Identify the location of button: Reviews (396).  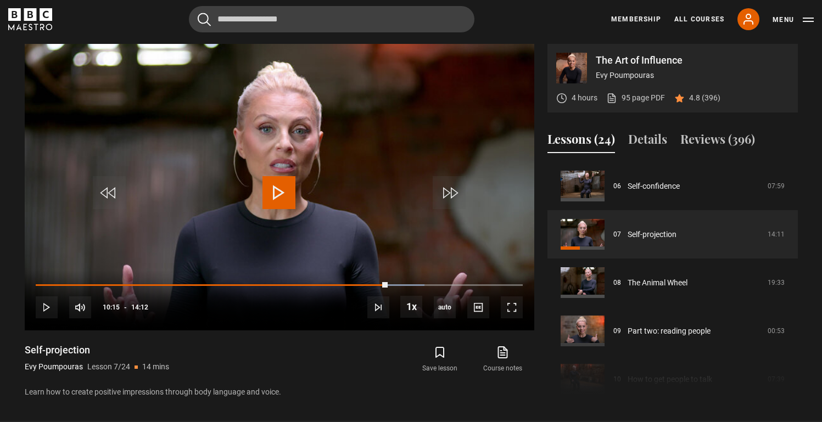
(717, 142).